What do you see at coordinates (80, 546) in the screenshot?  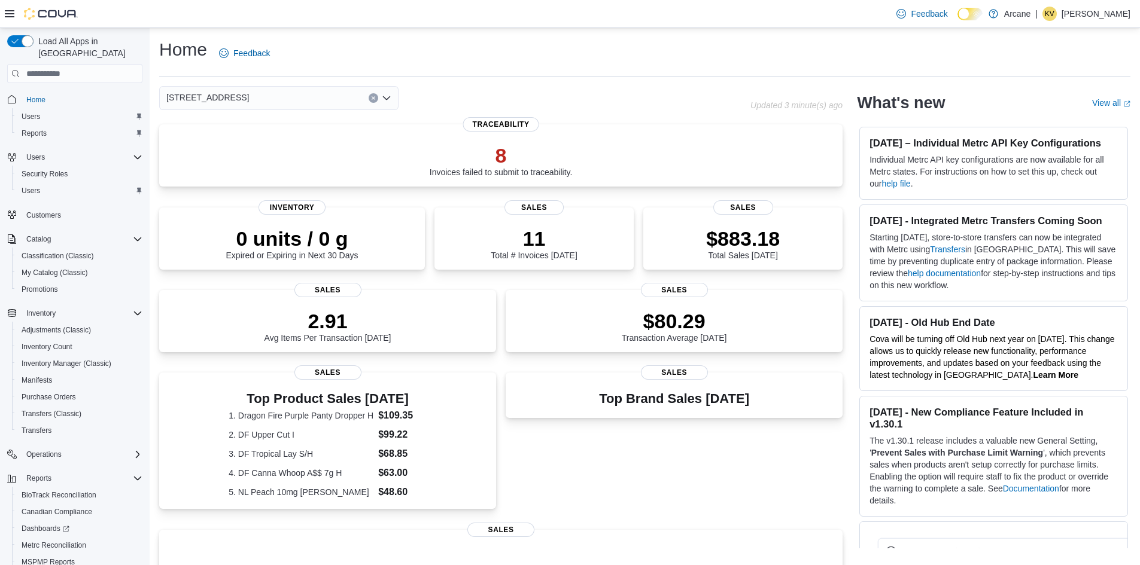 I see `button: Metrc Reconciliation` at bounding box center [80, 546].